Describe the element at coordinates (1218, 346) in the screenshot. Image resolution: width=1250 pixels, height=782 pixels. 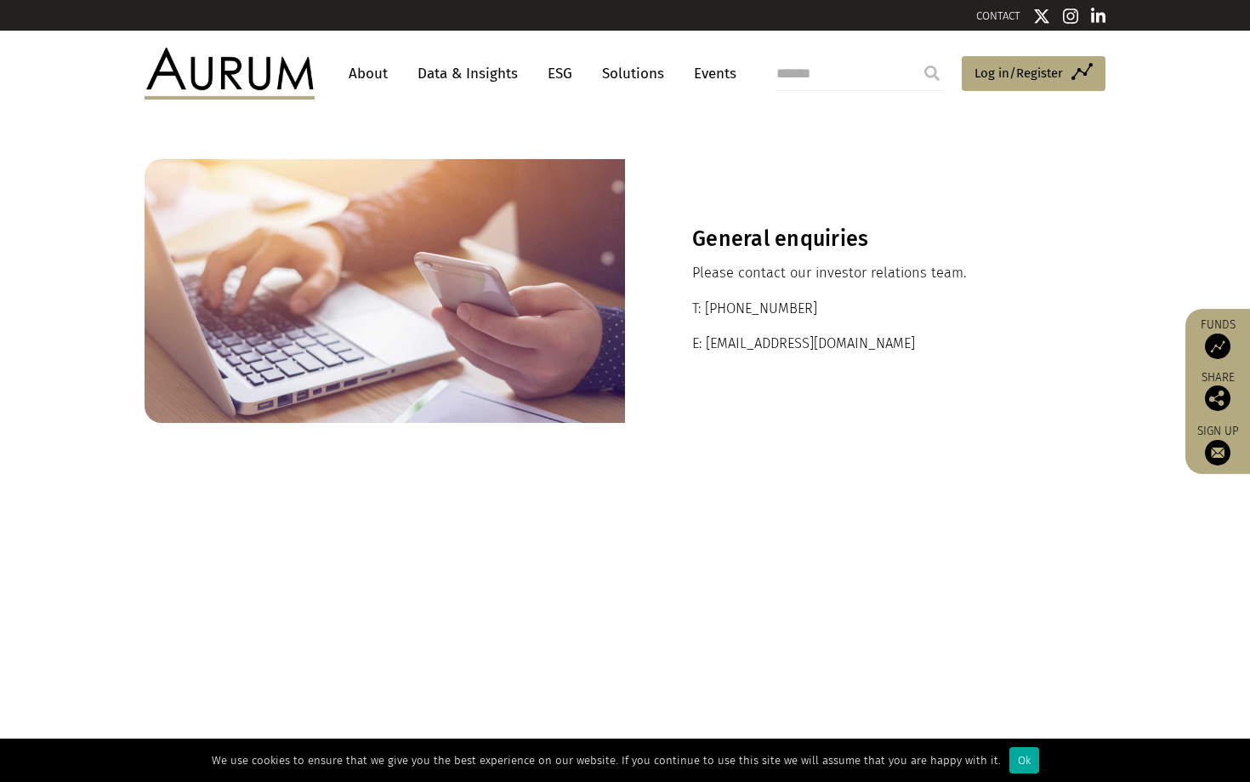
I see `img: Access Funds` at that location.